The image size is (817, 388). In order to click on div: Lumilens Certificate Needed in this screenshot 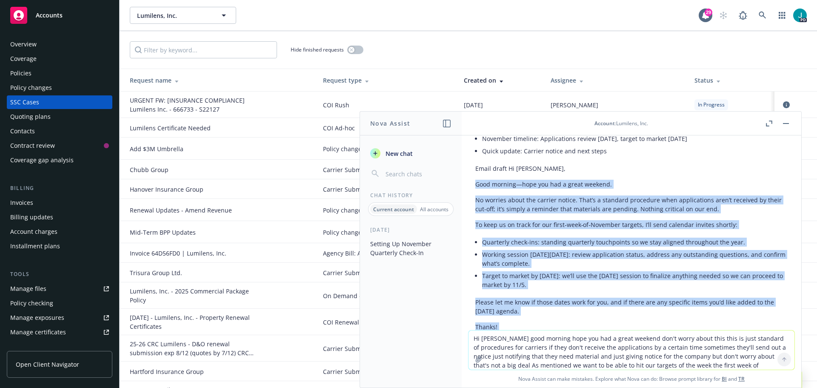, I will do `click(194, 128)`.